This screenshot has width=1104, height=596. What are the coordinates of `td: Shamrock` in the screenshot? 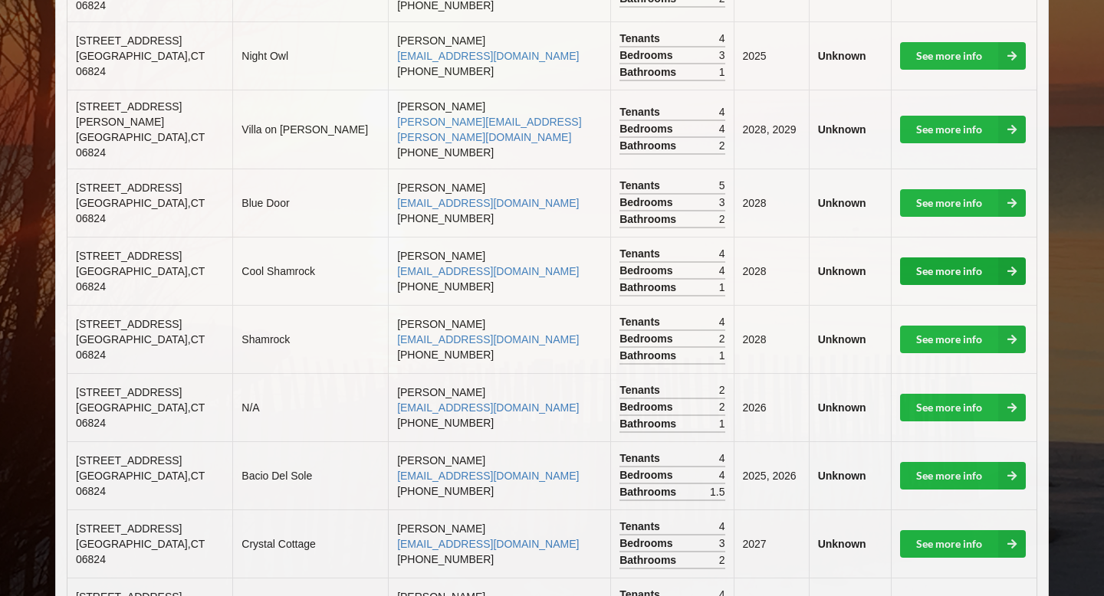 It's located at (310, 339).